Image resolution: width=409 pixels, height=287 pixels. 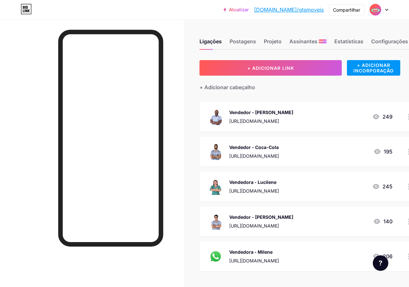 I want to click on font: + ADICIONAR LINK, so click(x=271, y=68).